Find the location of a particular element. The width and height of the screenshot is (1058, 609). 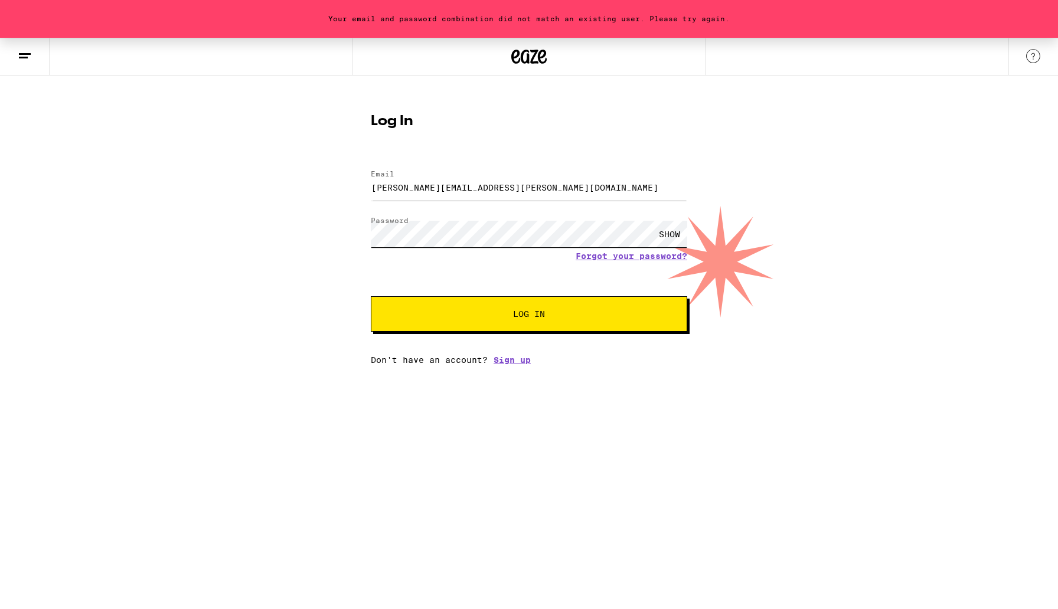

div: SHOW is located at coordinates (669, 234).